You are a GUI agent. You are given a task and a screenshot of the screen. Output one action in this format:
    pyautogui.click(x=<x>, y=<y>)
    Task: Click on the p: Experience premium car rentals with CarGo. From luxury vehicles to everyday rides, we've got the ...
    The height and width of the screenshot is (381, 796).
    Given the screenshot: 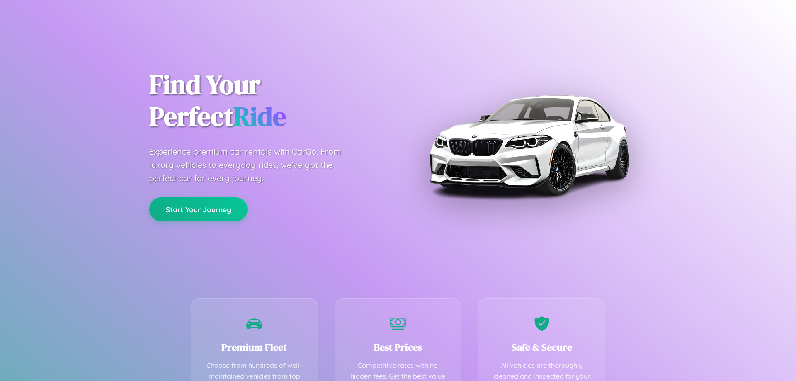 What is the action you would take?
    pyautogui.click(x=253, y=165)
    